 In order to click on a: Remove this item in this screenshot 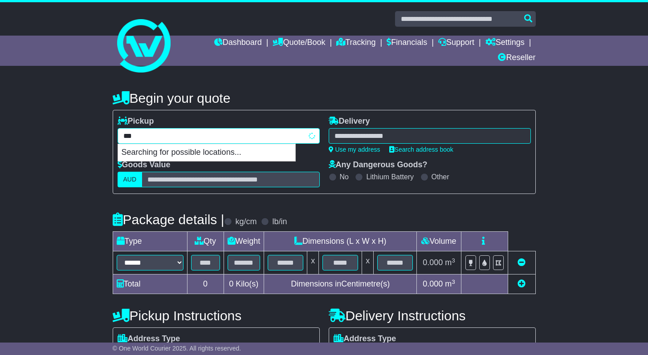, I will do `click(521, 263)`.